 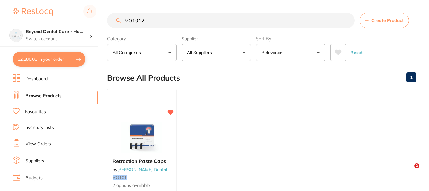 What do you see at coordinates (142, 161) in the screenshot?
I see `b: Retraction Paste Caps` at bounding box center [142, 161].